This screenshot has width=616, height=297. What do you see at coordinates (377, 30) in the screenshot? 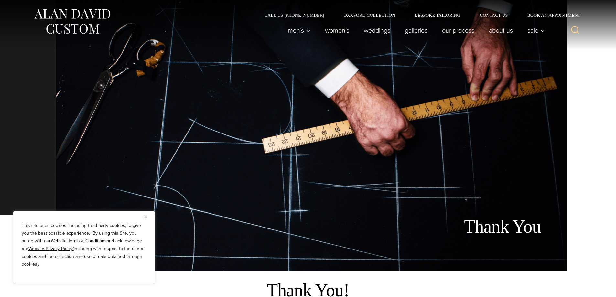
I see `a: weddings` at bounding box center [377, 30].